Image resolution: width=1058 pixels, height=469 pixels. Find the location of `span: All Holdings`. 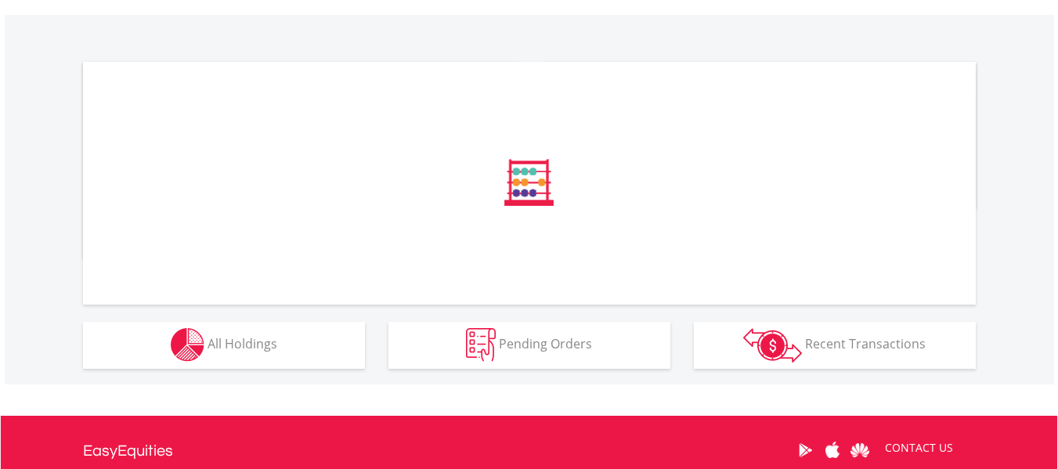

span: All Holdings is located at coordinates (242, 344).